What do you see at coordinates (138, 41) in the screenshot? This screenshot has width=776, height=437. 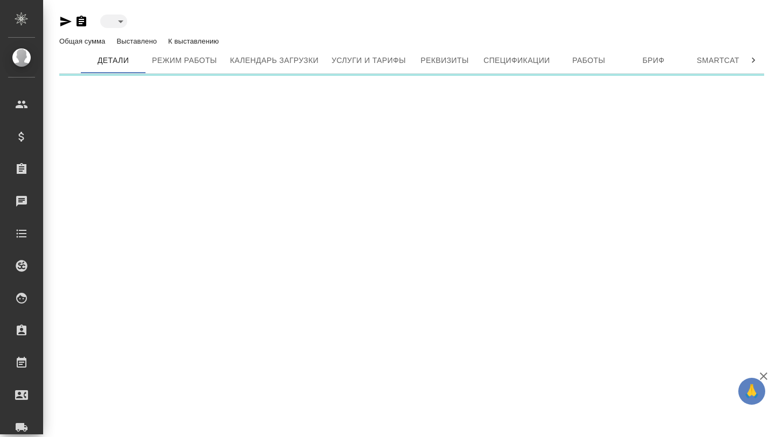 I see `p: Выставлено` at bounding box center [138, 41].